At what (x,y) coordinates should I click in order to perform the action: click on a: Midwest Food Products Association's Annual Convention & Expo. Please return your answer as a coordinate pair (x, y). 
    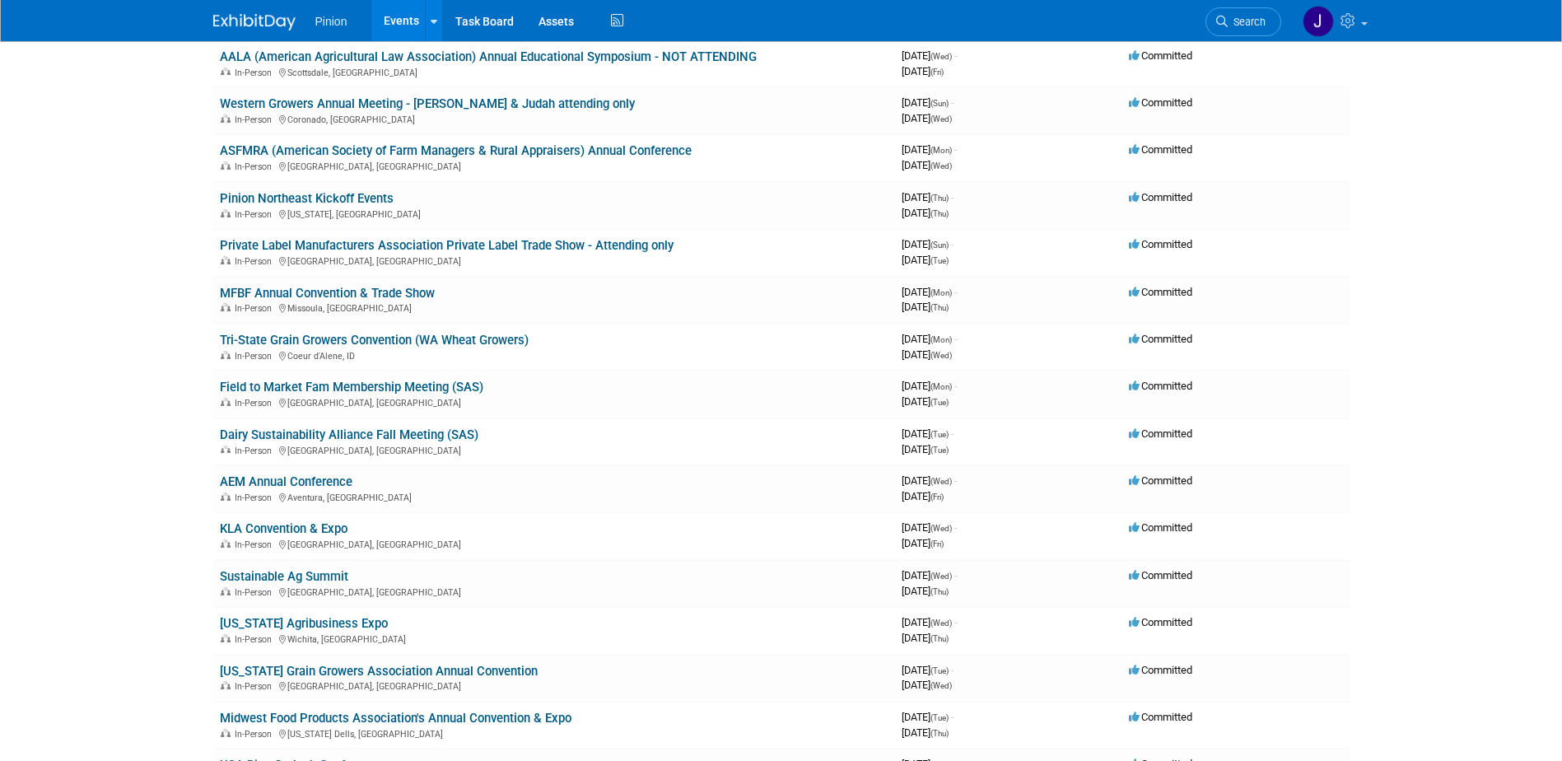
    Looking at the image, I should click on (395, 718).